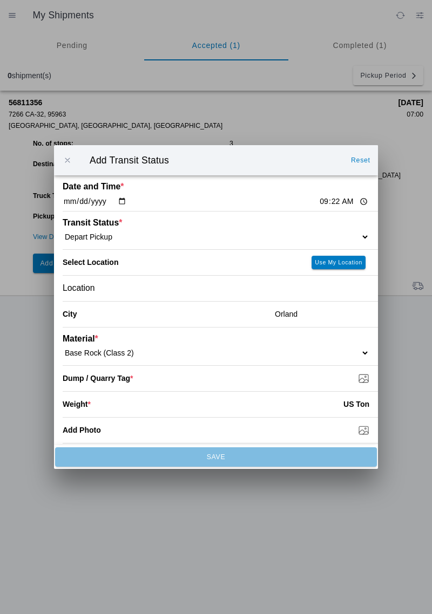 The width and height of the screenshot is (432, 614). Describe the element at coordinates (361, 160) in the screenshot. I see `ion-button: Reset` at that location.